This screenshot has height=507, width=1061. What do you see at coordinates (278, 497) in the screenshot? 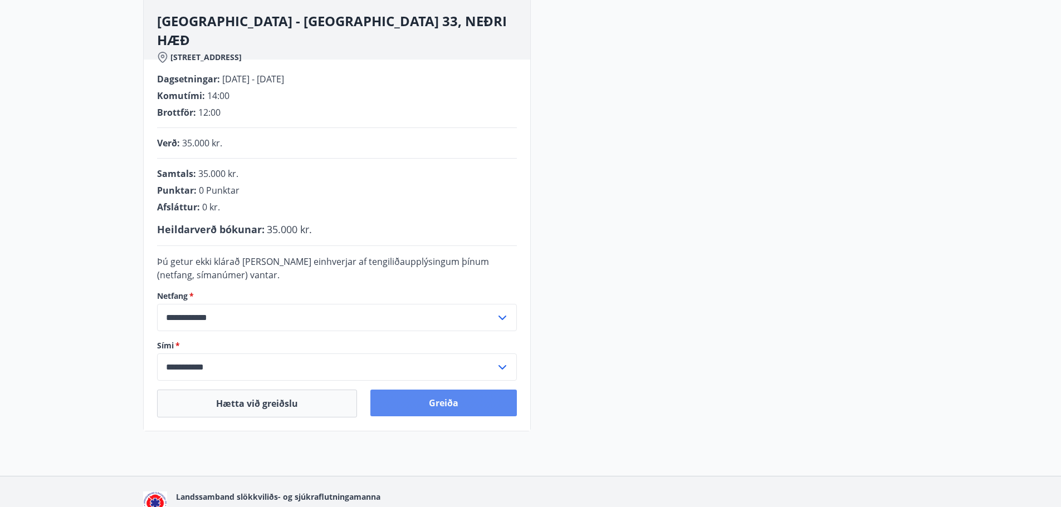
I see `span: Landssamband slökkviliðs- og sjúkraflutningamanna` at bounding box center [278, 497].